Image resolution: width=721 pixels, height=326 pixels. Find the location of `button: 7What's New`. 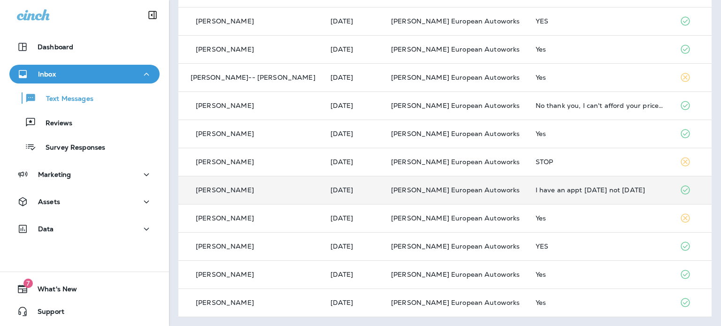

button: 7What's New is located at coordinates (85, 289).